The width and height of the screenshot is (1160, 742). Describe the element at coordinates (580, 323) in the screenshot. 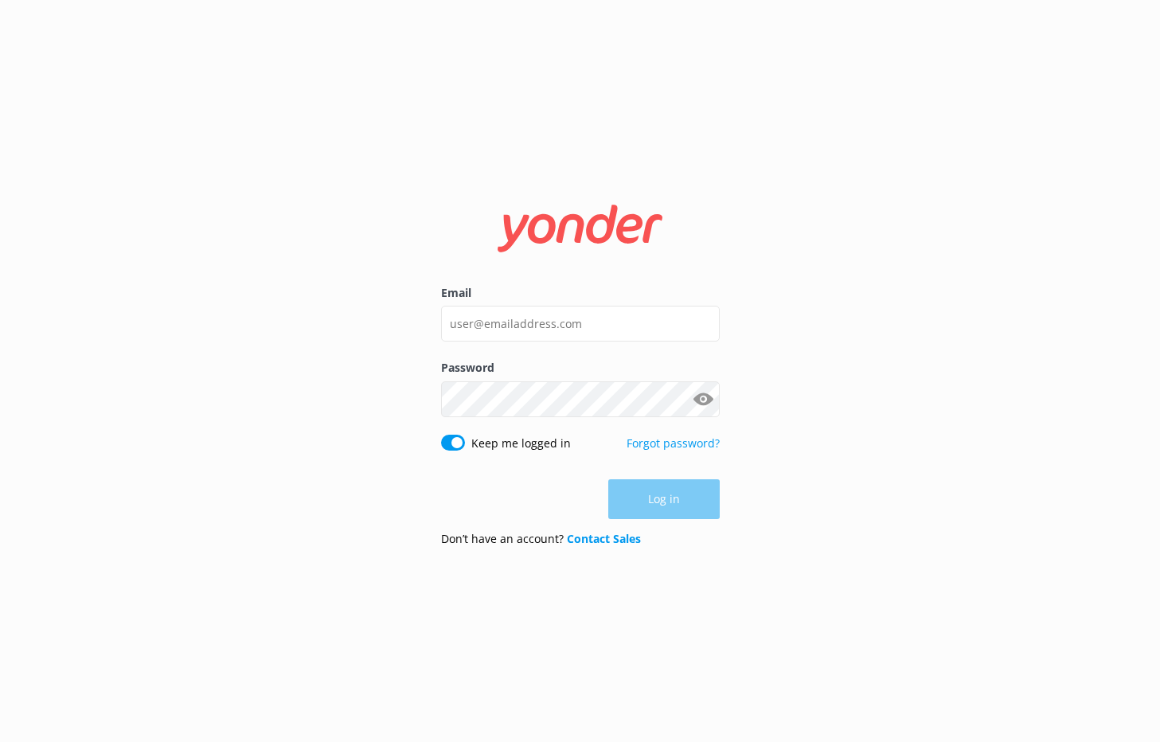

I see `input: user@emailaddress.com` at that location.